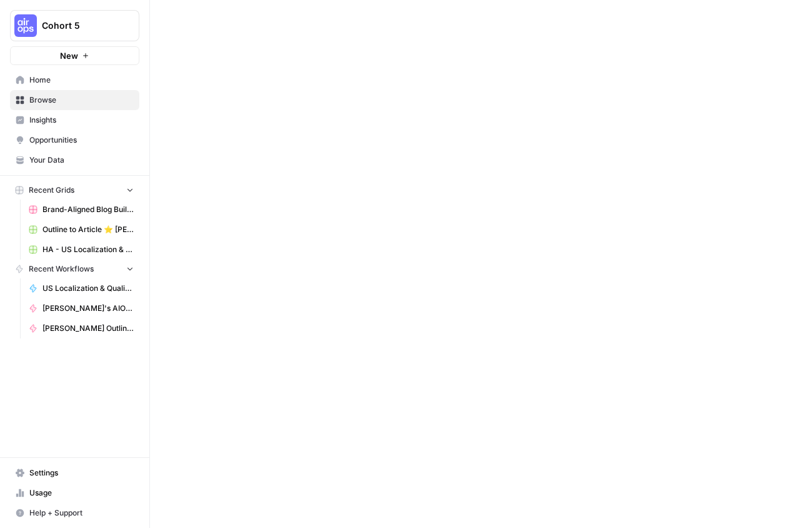  I want to click on a: Your Data, so click(74, 160).